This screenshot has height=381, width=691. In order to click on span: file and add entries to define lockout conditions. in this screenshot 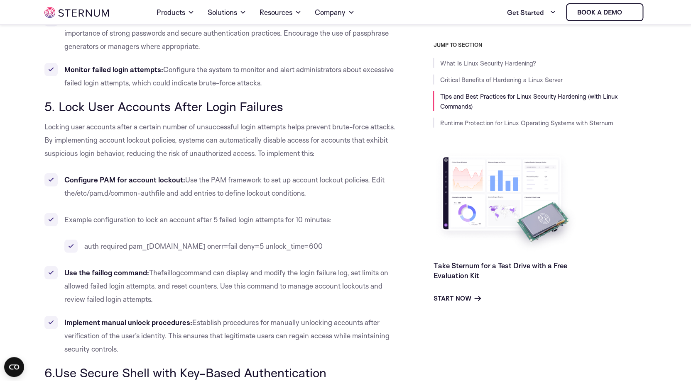, I will do `click(230, 193)`.